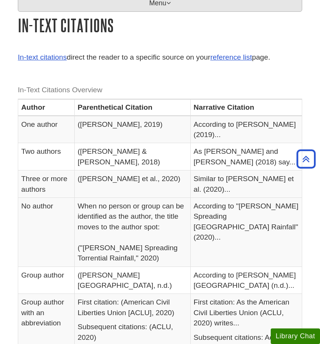 This screenshot has width=320, height=344. I want to click on th: Author, so click(46, 107).